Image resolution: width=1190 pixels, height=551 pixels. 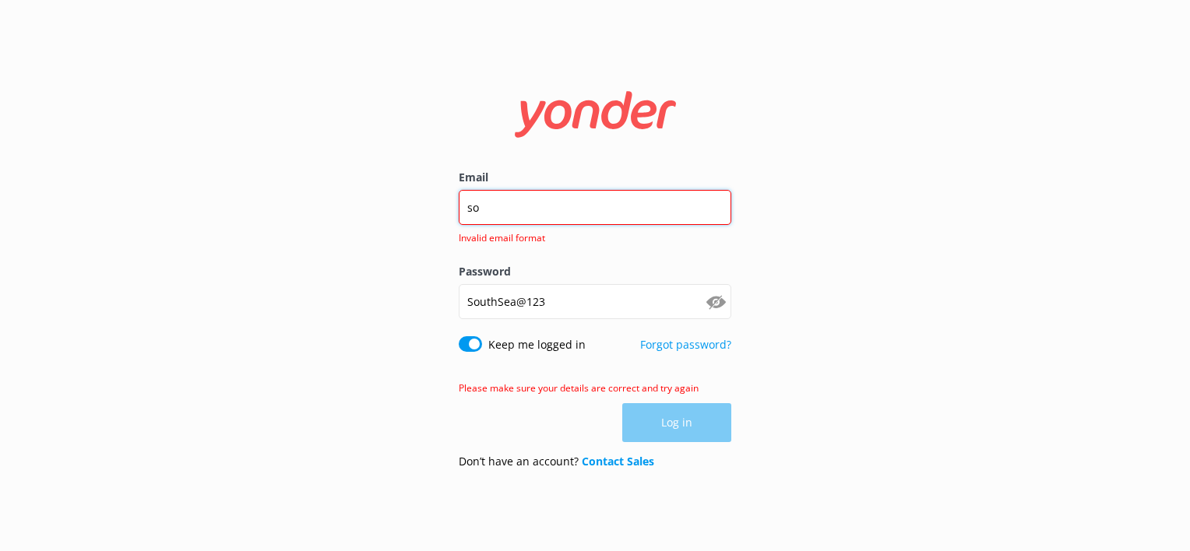 What do you see at coordinates (595, 178) in the screenshot?
I see `label: Email` at bounding box center [595, 178].